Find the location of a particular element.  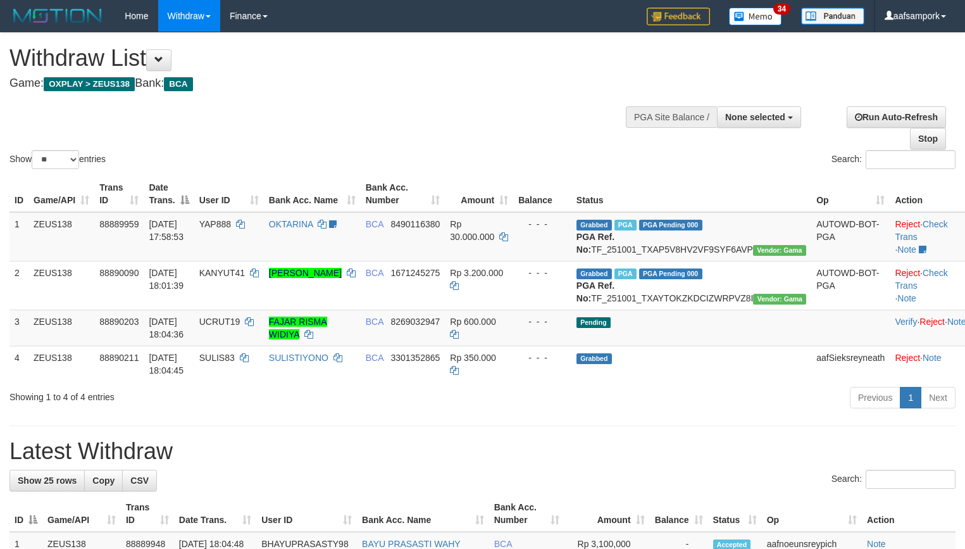

img: MOTION_logo.png is located at coordinates (58, 16).